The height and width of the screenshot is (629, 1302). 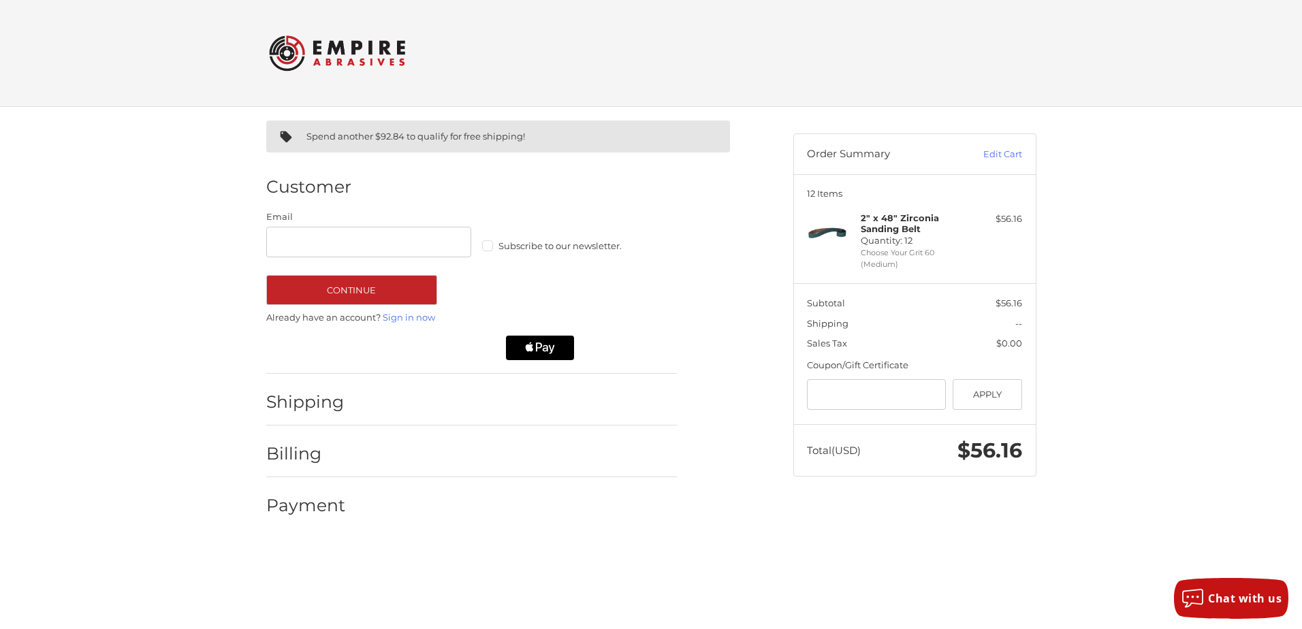 What do you see at coordinates (880, 155) in the screenshot?
I see `h3: Order Summary` at bounding box center [880, 155].